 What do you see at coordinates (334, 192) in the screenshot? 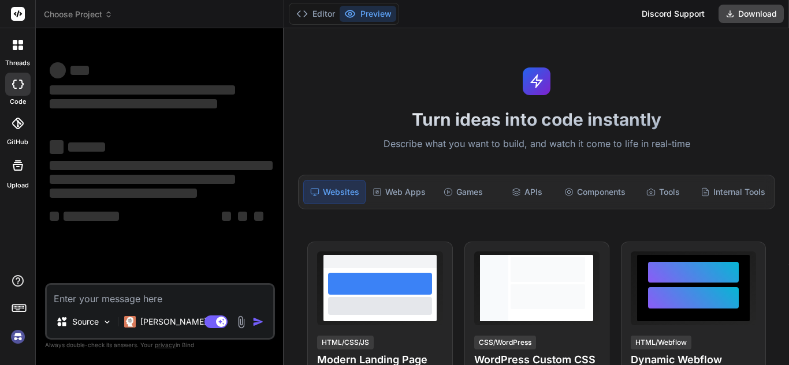
I see `div: Websites` at bounding box center [334, 192].